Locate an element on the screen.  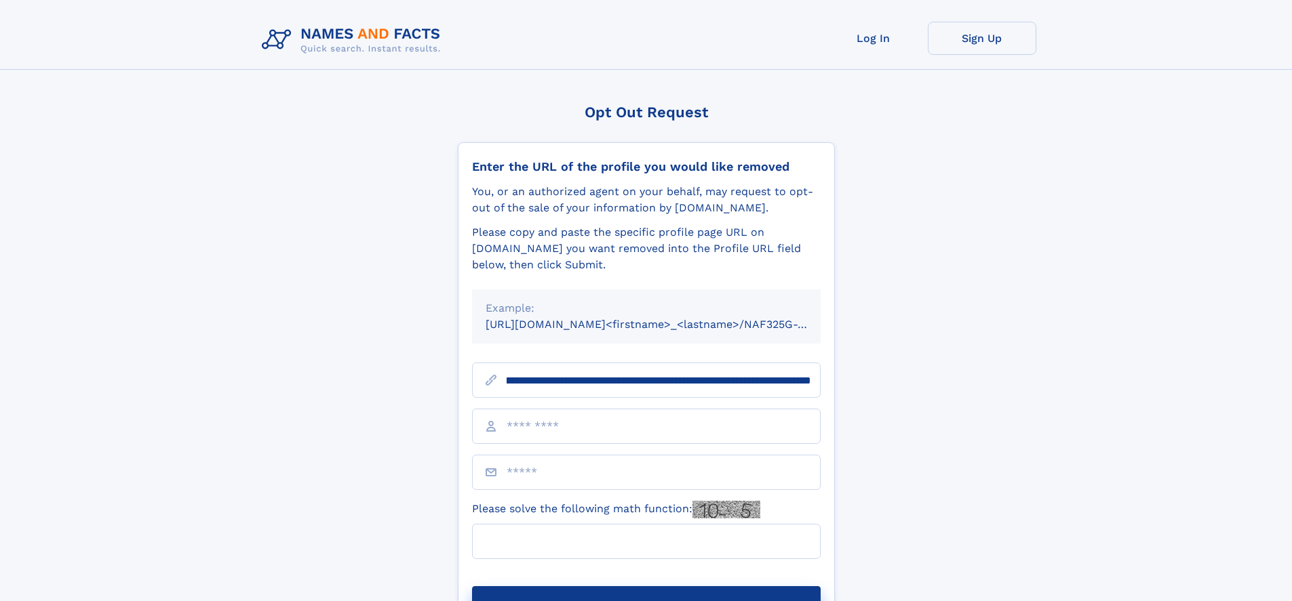
a: Sign Up is located at coordinates (982, 38).